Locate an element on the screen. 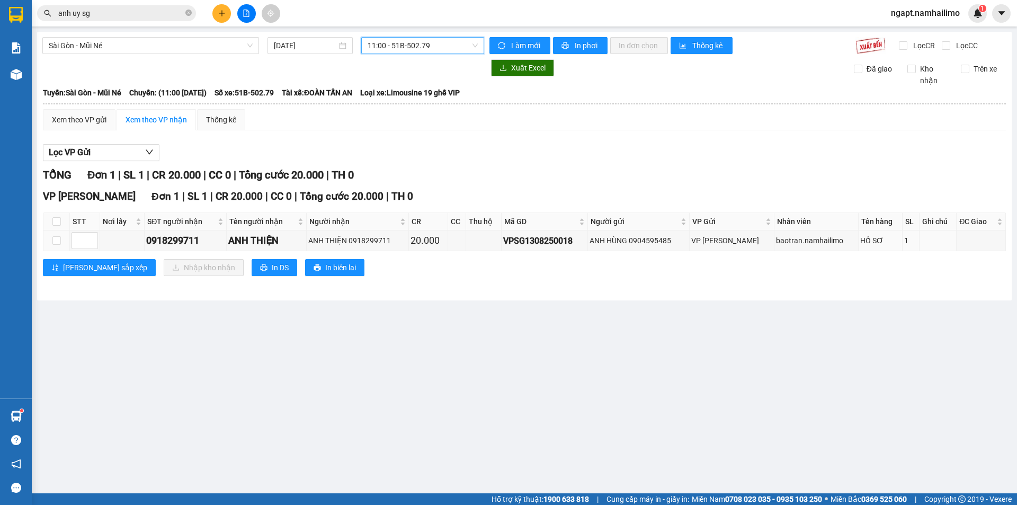 This screenshot has width=1017, height=505. button: syncLàm mới is located at coordinates (520, 46).